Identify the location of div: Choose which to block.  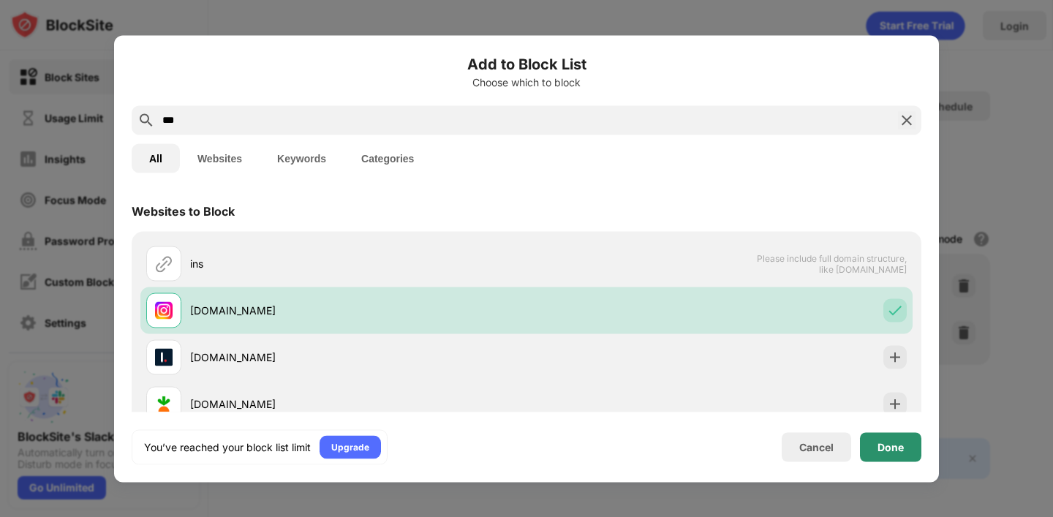
(526, 82).